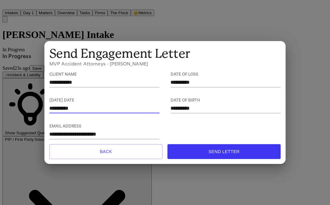 This screenshot has width=330, height=205. What do you see at coordinates (104, 127) in the screenshot?
I see `span: Email Address` at bounding box center [104, 127].